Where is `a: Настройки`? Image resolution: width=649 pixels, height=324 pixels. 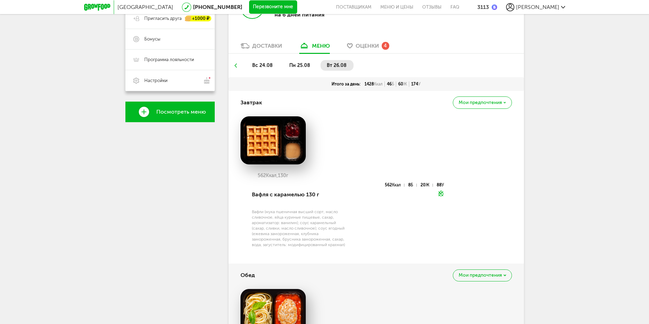 a: Настройки is located at coordinates (170, 80).